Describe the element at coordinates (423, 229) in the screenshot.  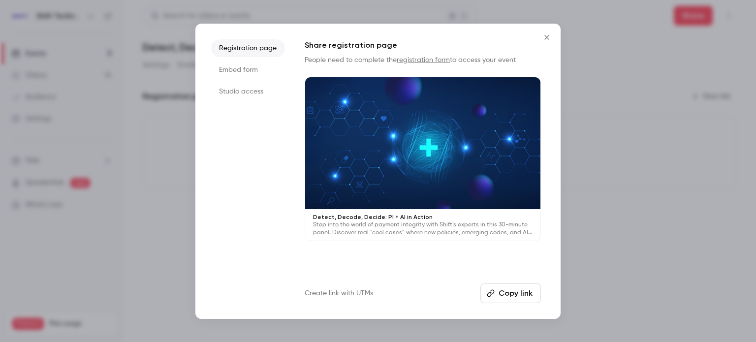
I see `p: Step into the world of payment integrity with Shift’s experts in this 30-minute panel. Discover r...` at that location.